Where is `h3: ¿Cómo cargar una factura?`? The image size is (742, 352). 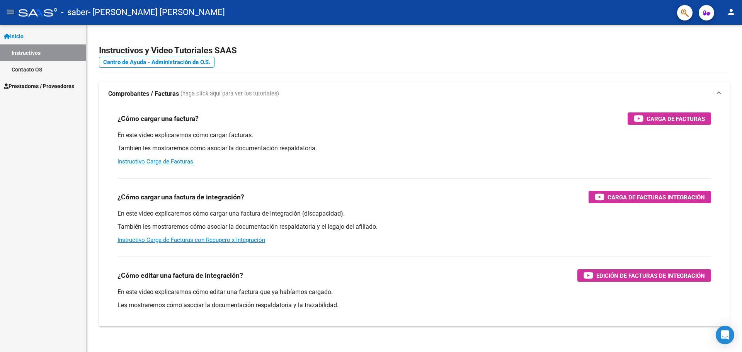 h3: ¿Cómo cargar una factura? is located at coordinates (158, 119).